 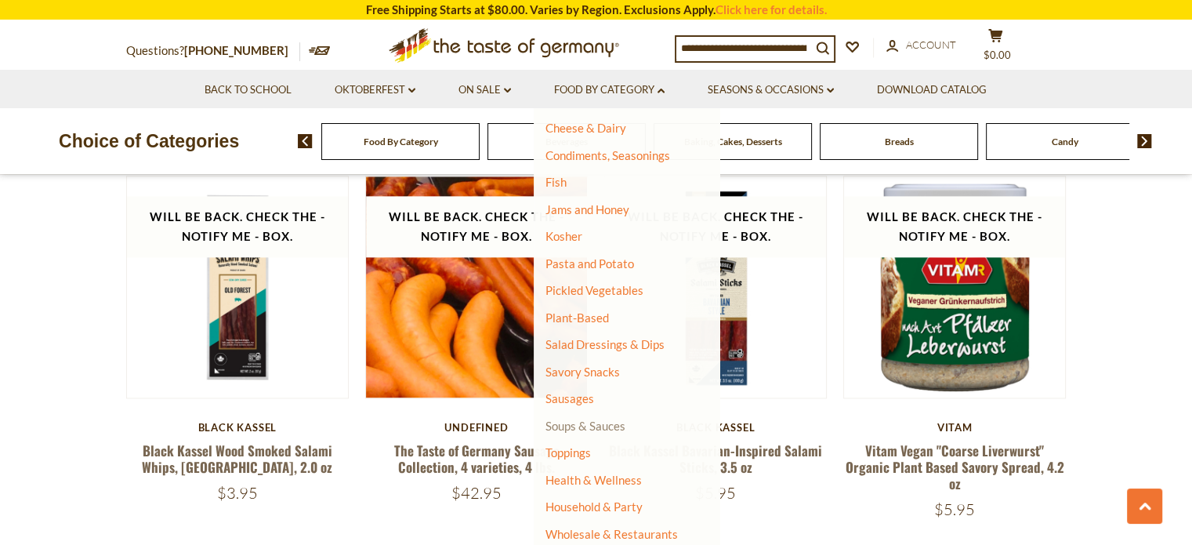 I want to click on a: Sausages, so click(x=570, y=398).